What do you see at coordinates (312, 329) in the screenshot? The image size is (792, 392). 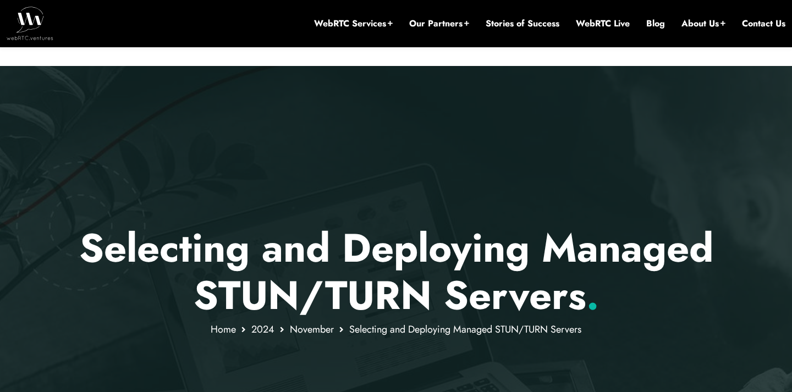 I see `a: November` at bounding box center [312, 329].